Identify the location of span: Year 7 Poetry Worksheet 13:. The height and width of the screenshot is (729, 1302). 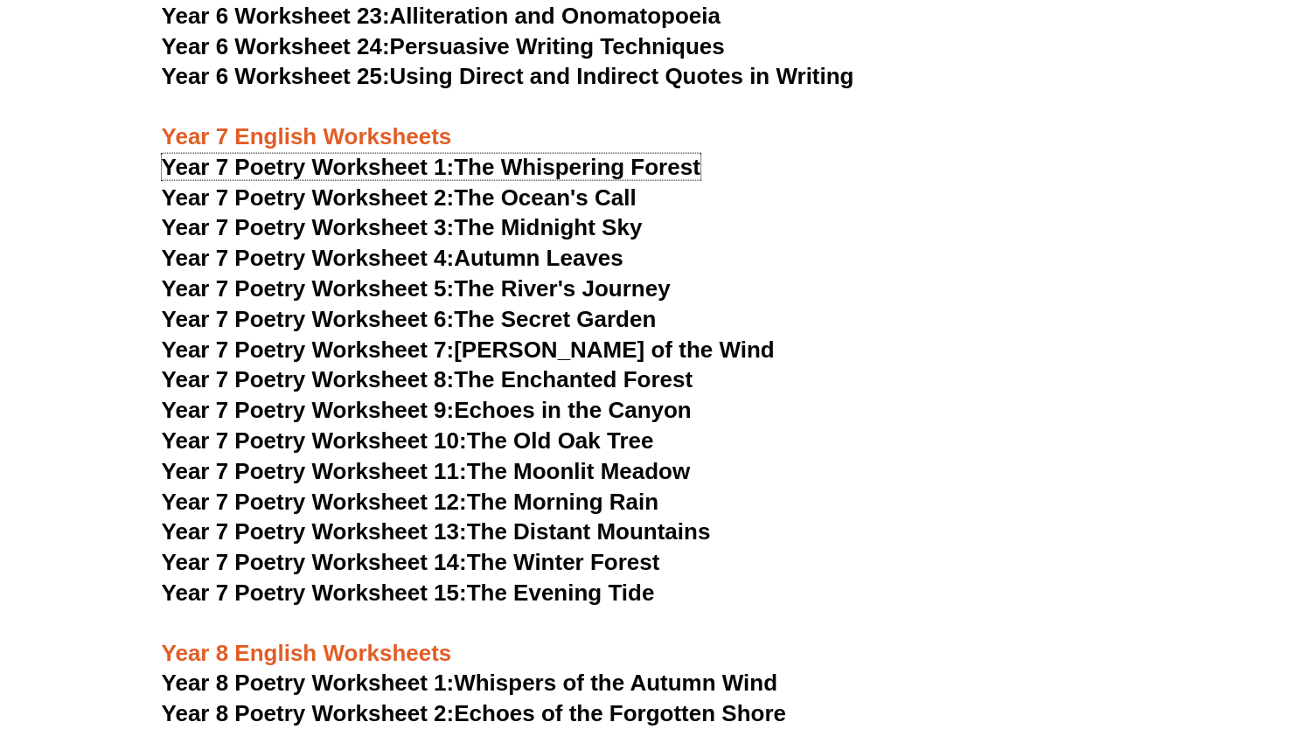
(314, 532).